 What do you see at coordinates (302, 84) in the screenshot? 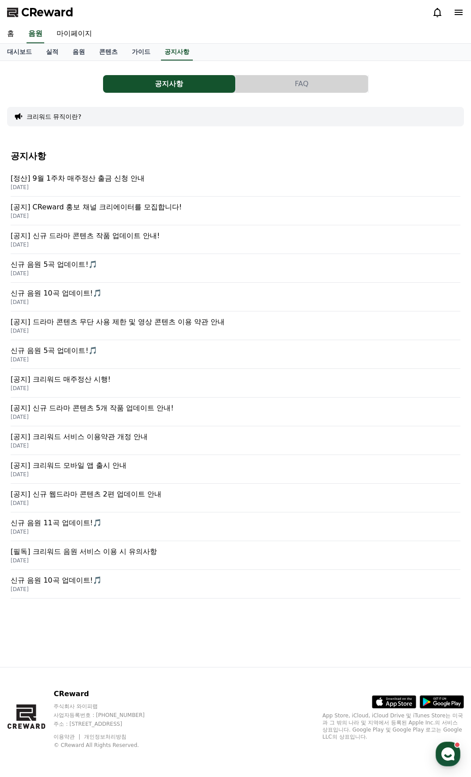
I see `a: FAQ` at bounding box center [302, 84].